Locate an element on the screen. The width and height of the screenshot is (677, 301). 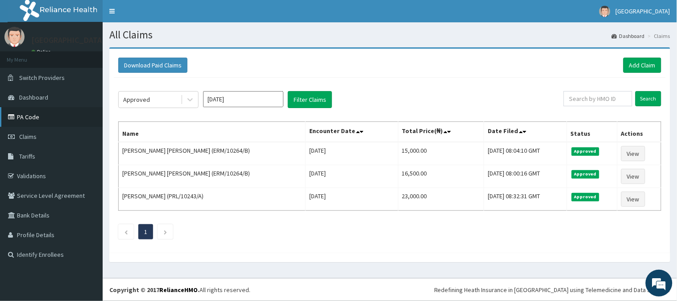
h1: All Claims is located at coordinates (390, 35).